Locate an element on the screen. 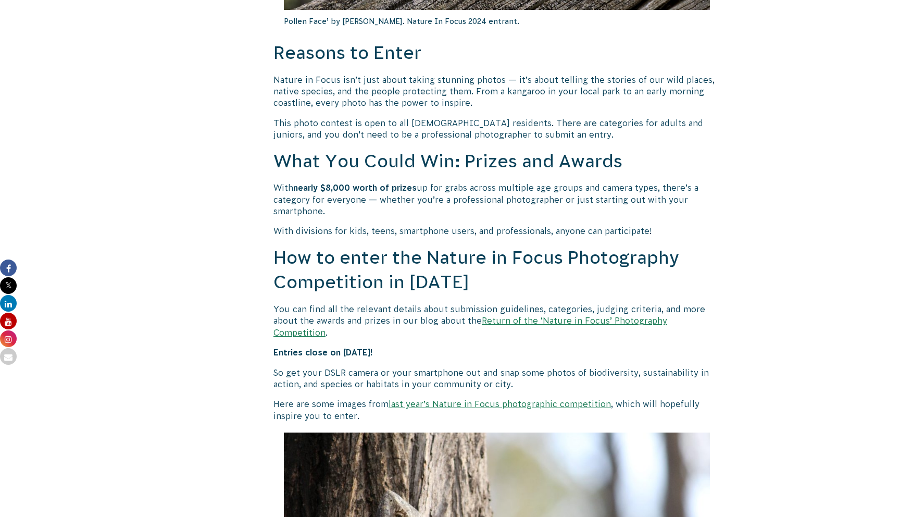 Image resolution: width=900 pixels, height=517 pixels. p: You can find all the relevant details about submission guidelines, categories, judging criteria, ... is located at coordinates (497, 320).